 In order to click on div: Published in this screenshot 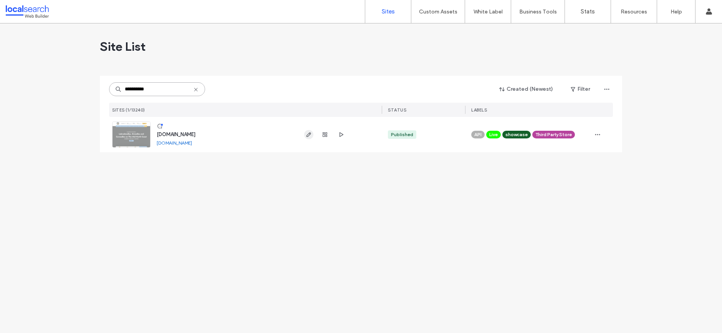, I will do `click(402, 134)`.